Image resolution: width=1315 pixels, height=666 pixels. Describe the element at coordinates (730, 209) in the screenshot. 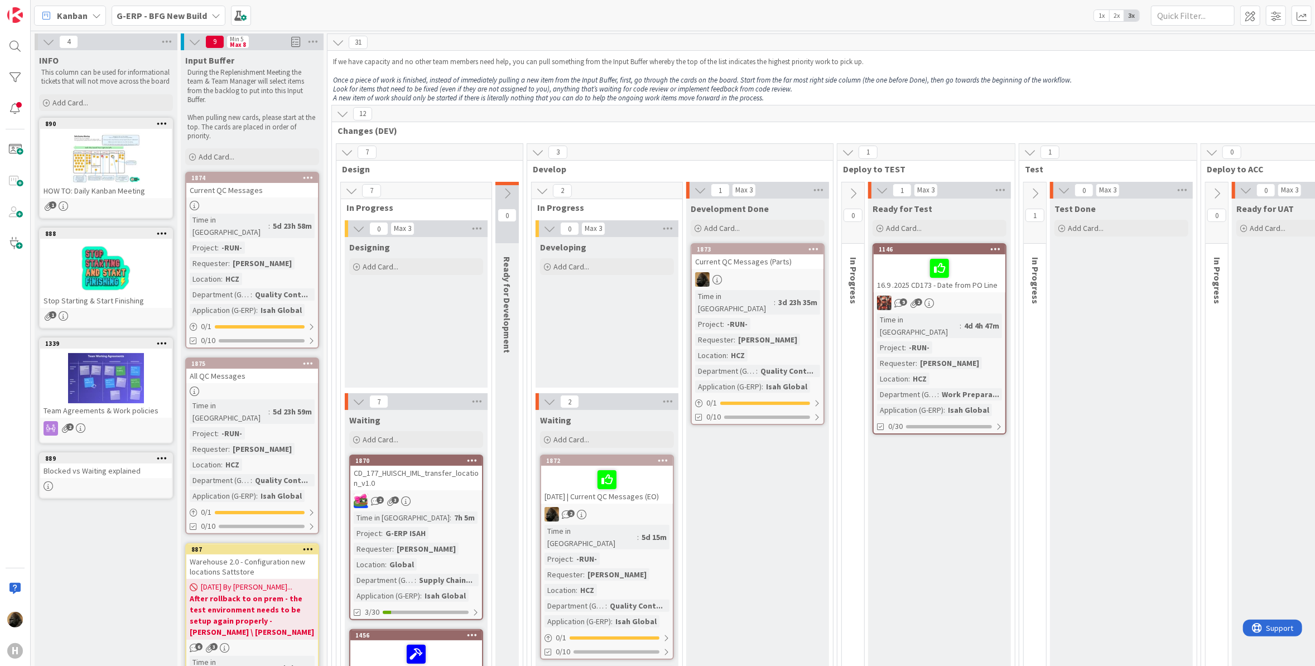

I see `span: Development Done` at that location.